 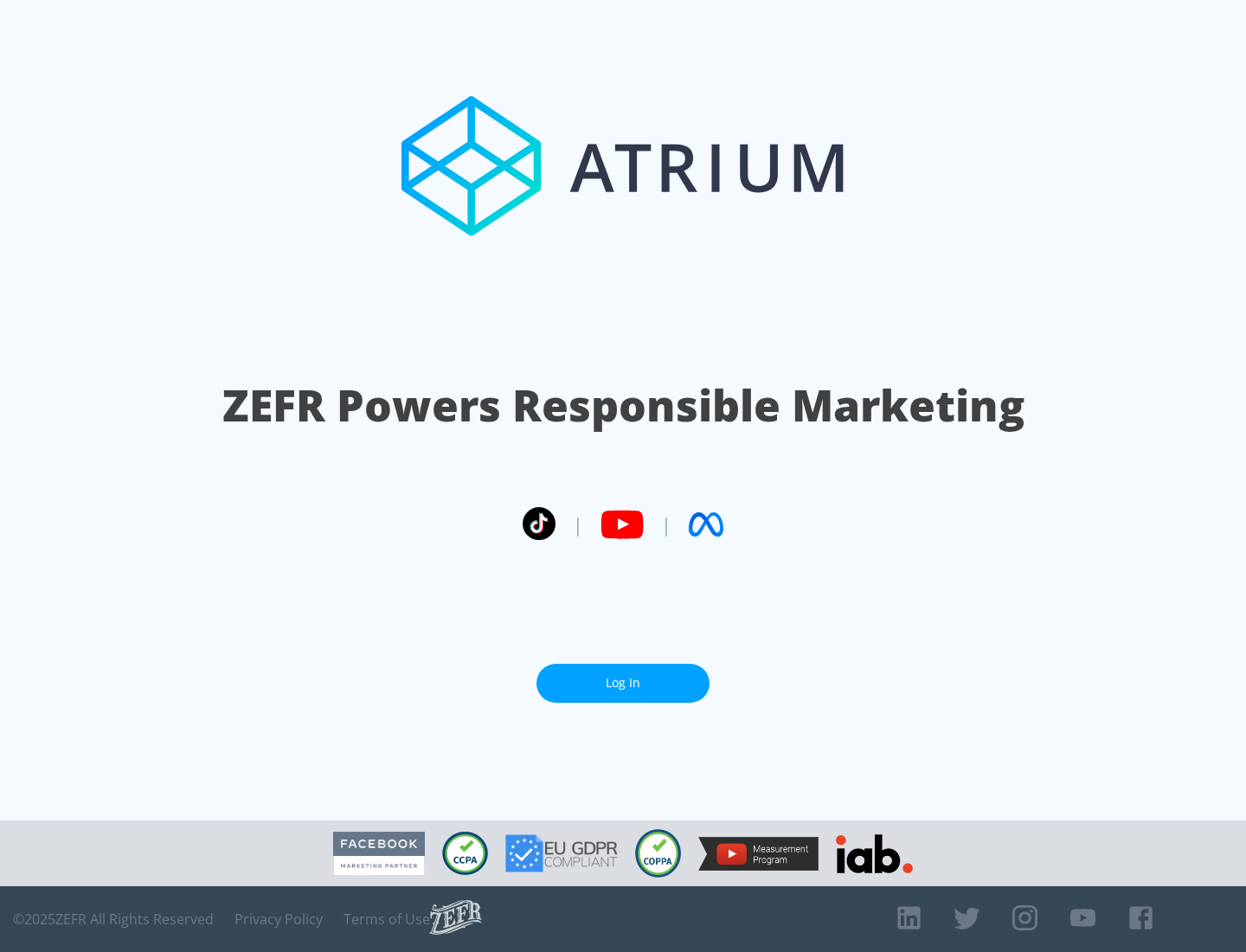 I want to click on a: Log In, so click(x=623, y=683).